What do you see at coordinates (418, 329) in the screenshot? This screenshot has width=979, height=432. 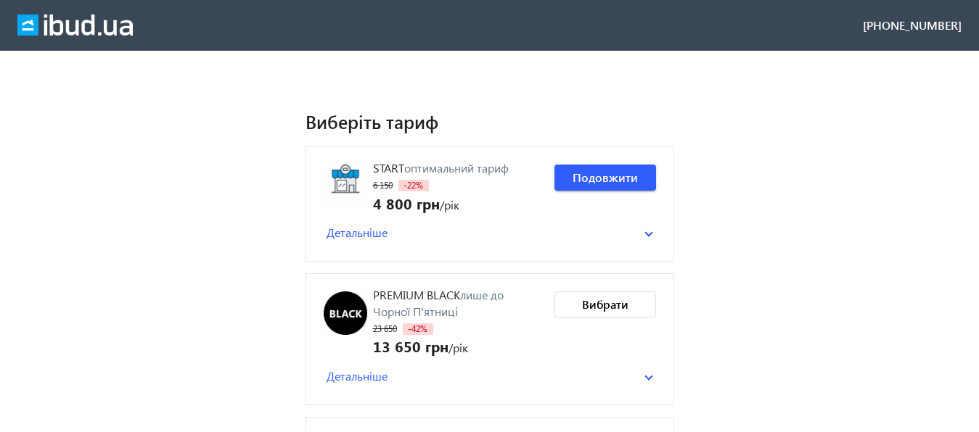 I see `span: -42%` at bounding box center [418, 329].